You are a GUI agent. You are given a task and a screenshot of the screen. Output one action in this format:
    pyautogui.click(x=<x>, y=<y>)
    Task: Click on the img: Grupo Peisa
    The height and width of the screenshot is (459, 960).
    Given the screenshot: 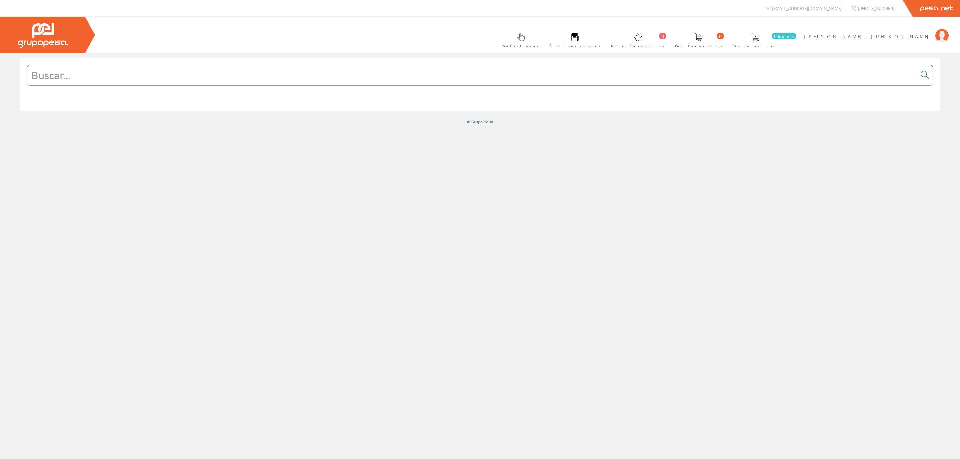 What is the action you would take?
    pyautogui.click(x=43, y=36)
    